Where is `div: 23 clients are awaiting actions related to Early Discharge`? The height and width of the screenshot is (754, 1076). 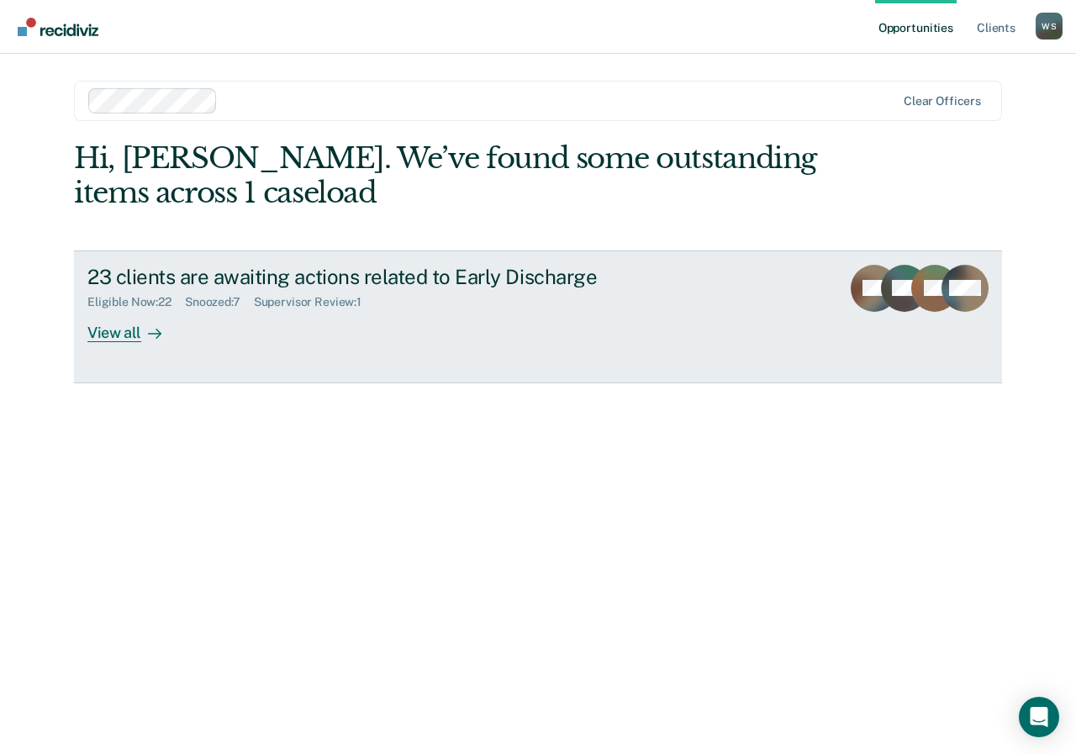 div: 23 clients are awaiting actions related to Early Discharge is located at coordinates (382, 277).